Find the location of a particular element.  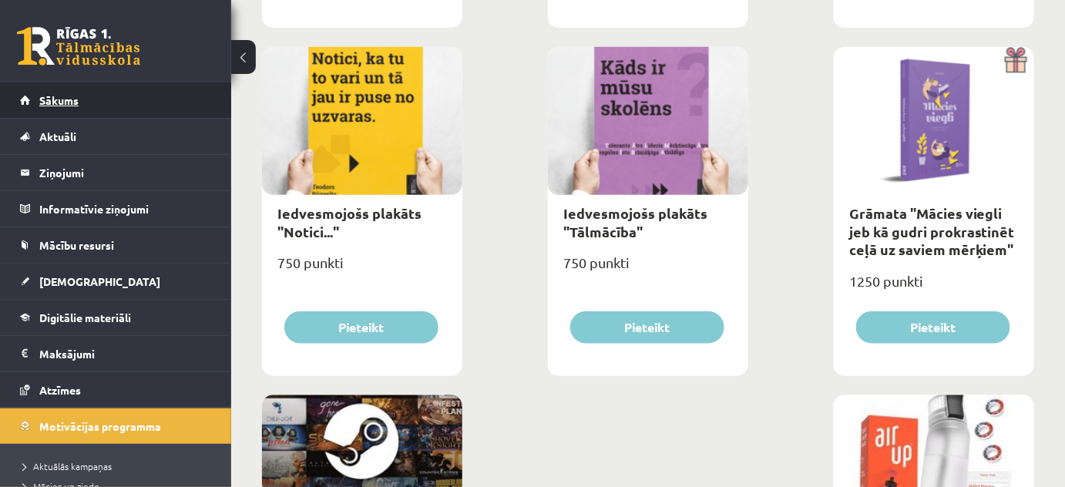

legend: Informatīvie ziņojumi is located at coordinates (126, 209).